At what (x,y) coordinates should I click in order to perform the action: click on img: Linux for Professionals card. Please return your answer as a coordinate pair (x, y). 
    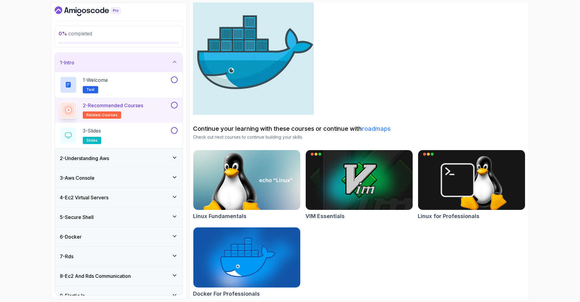
    Looking at the image, I should click on (472, 180).